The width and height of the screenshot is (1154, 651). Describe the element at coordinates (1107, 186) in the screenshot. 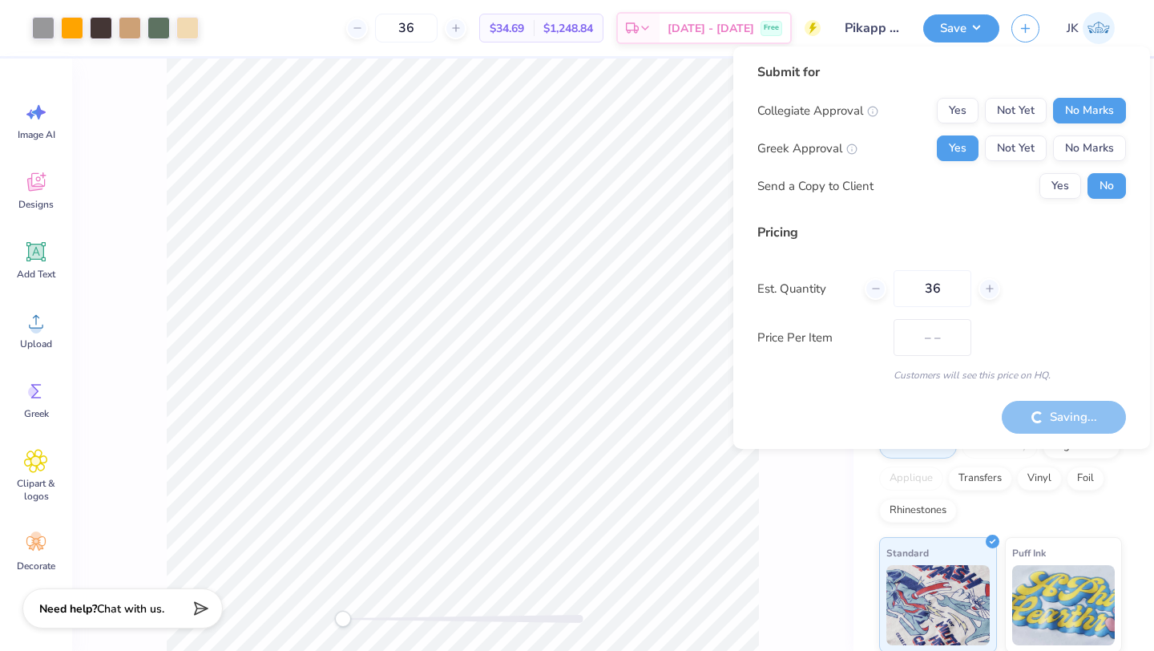

I see `button: No` at that location.